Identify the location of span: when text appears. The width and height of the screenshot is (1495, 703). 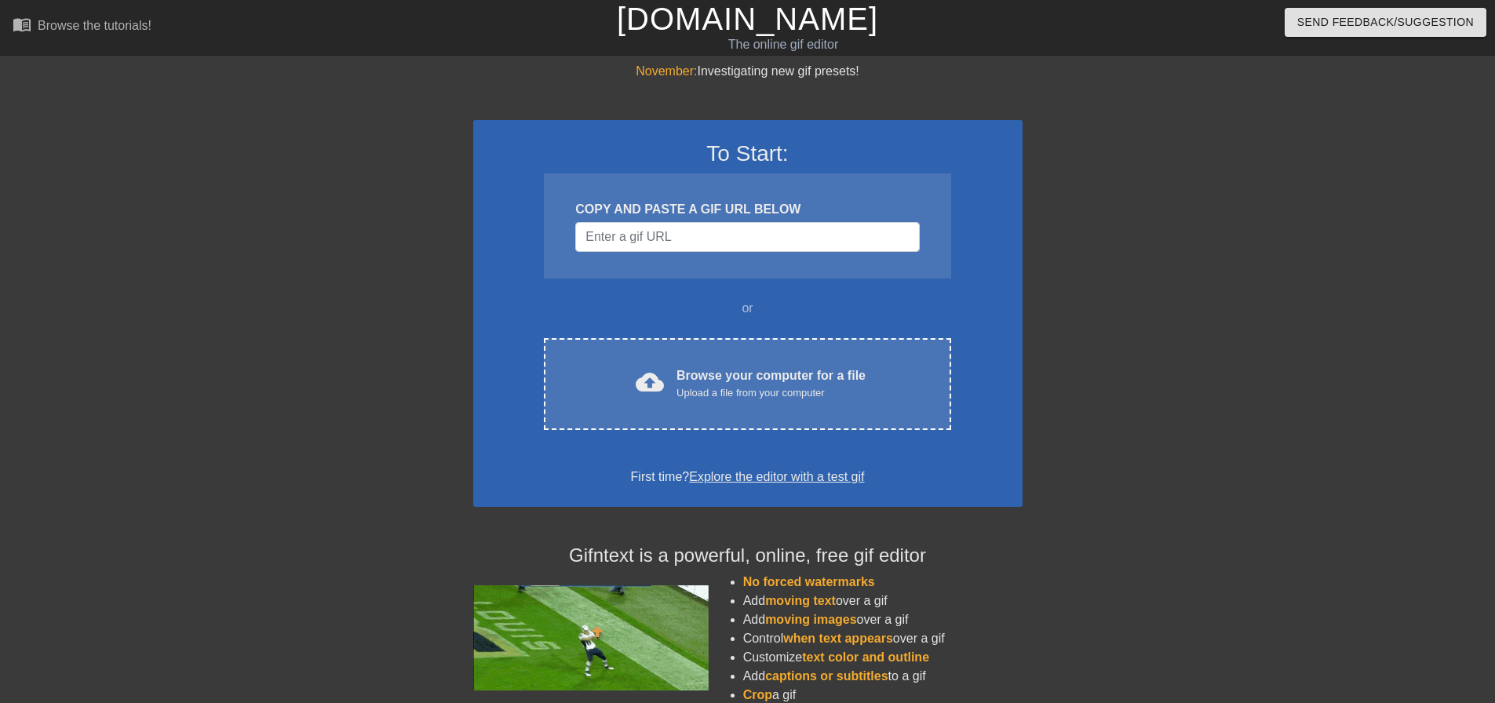
(838, 638).